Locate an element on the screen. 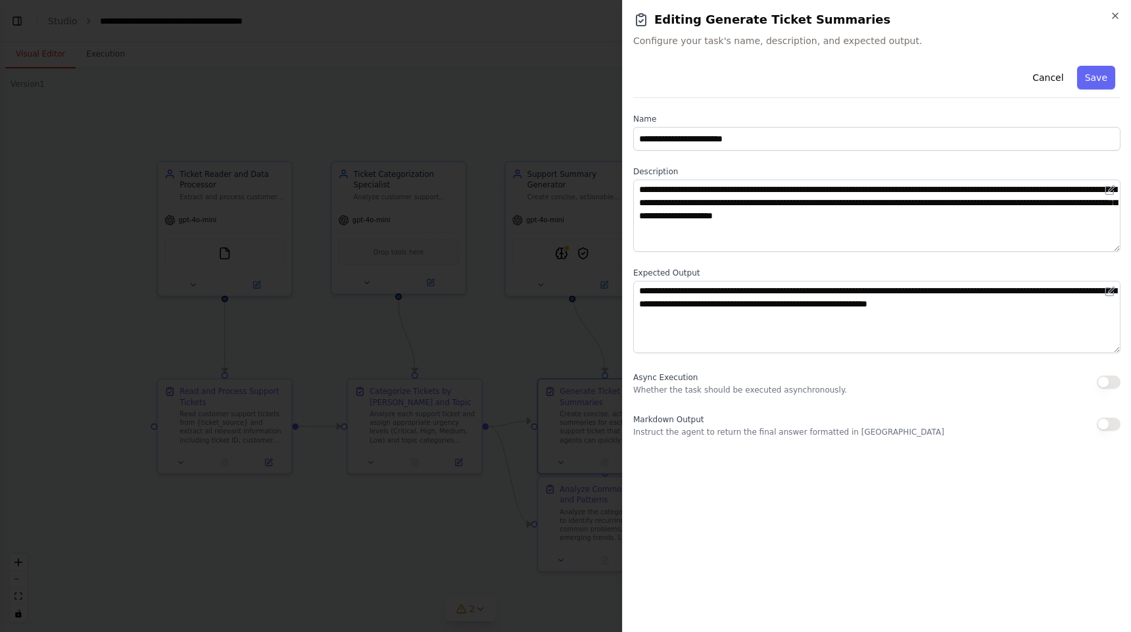  label: Name is located at coordinates (877, 119).